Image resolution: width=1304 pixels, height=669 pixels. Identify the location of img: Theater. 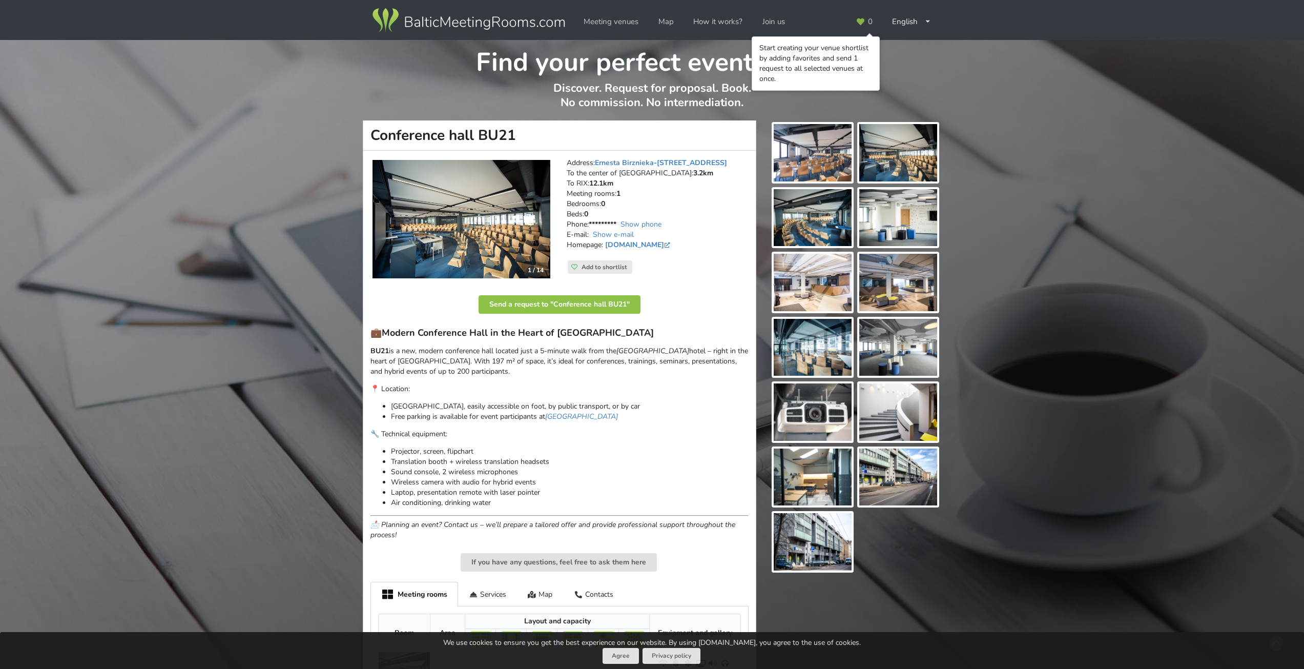
(481, 639).